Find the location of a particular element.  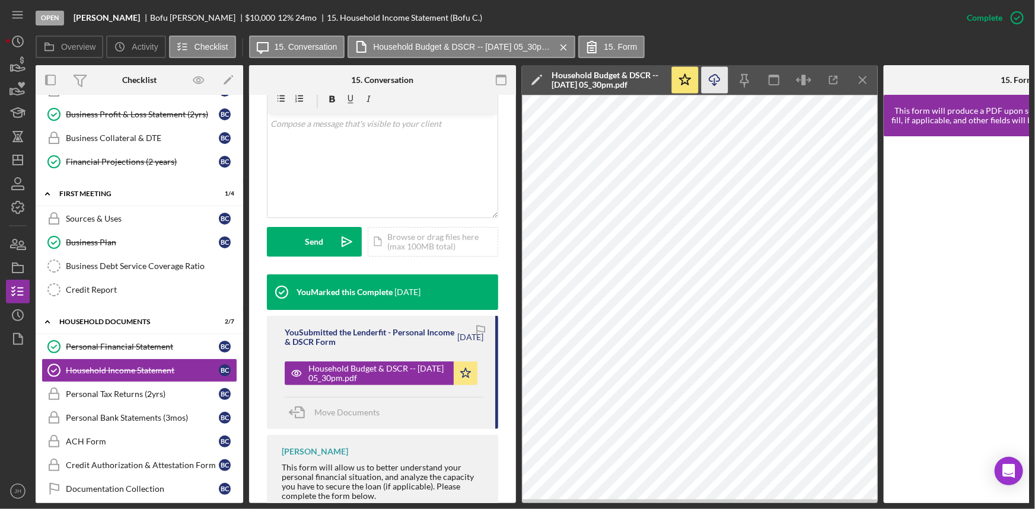

a: Documentation CollectionBC is located at coordinates (139, 489).